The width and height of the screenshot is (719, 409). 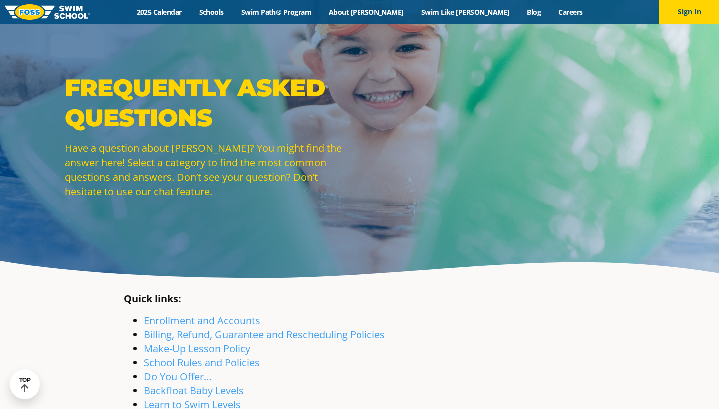 I want to click on a: Blog, so click(x=534, y=12).